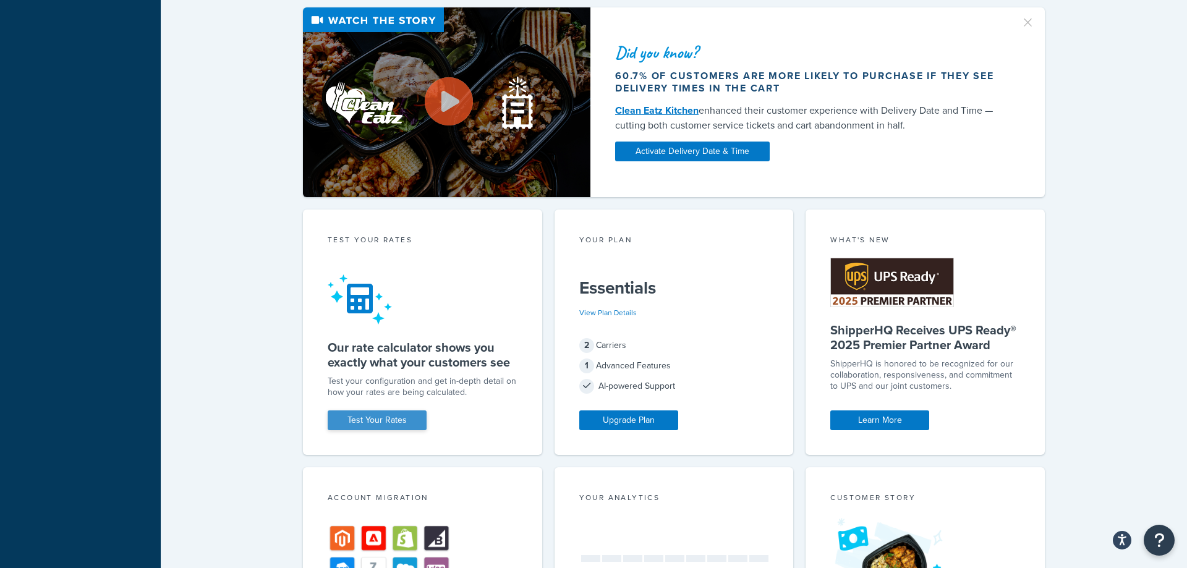  I want to click on div: Your Plan, so click(674, 241).